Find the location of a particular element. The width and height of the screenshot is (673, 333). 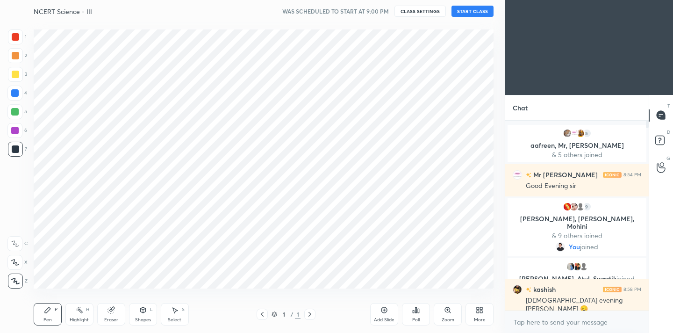

p: & 5 others joined is located at coordinates (577, 155).